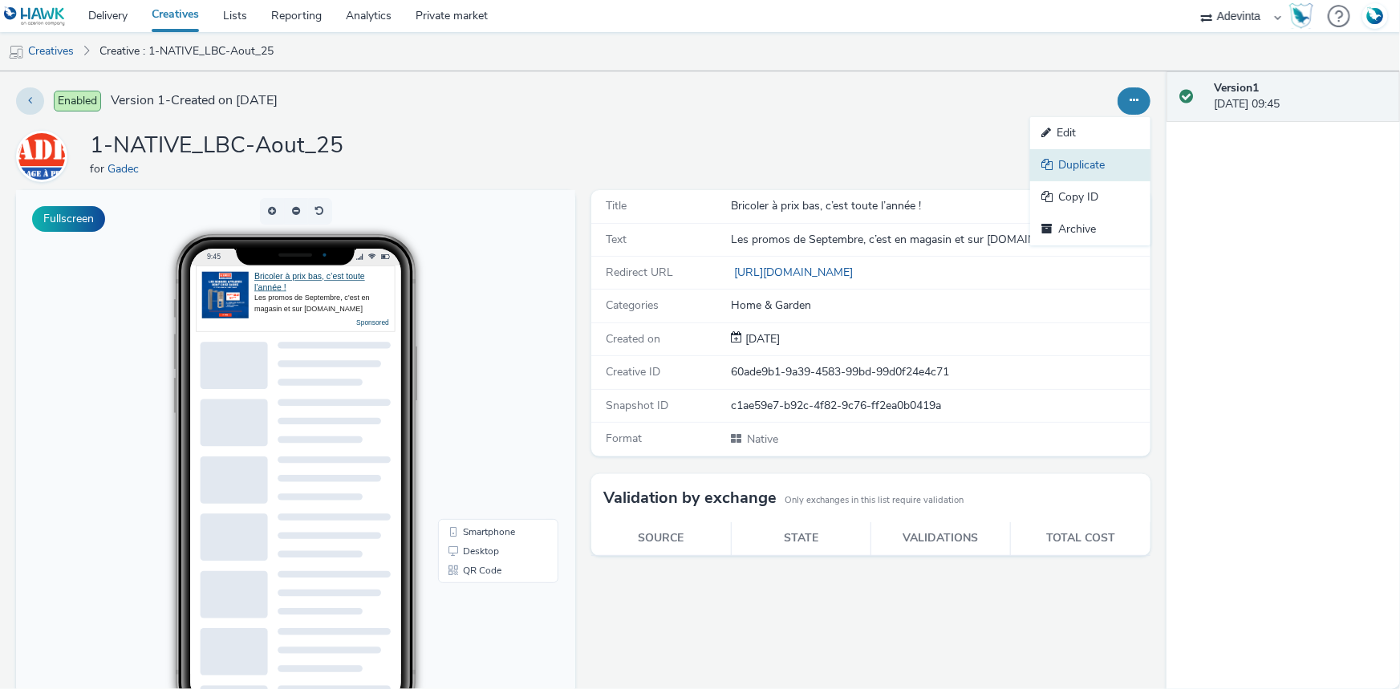 This screenshot has width=1400, height=689. What do you see at coordinates (16, 52) in the screenshot?
I see `img: mobile` at bounding box center [16, 52].